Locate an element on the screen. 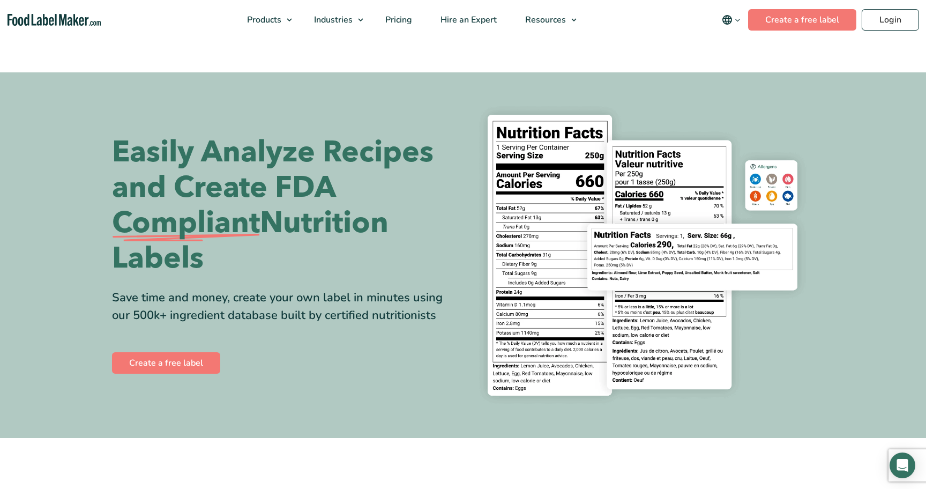 Image resolution: width=926 pixels, height=489 pixels. a: Login is located at coordinates (891, 20).